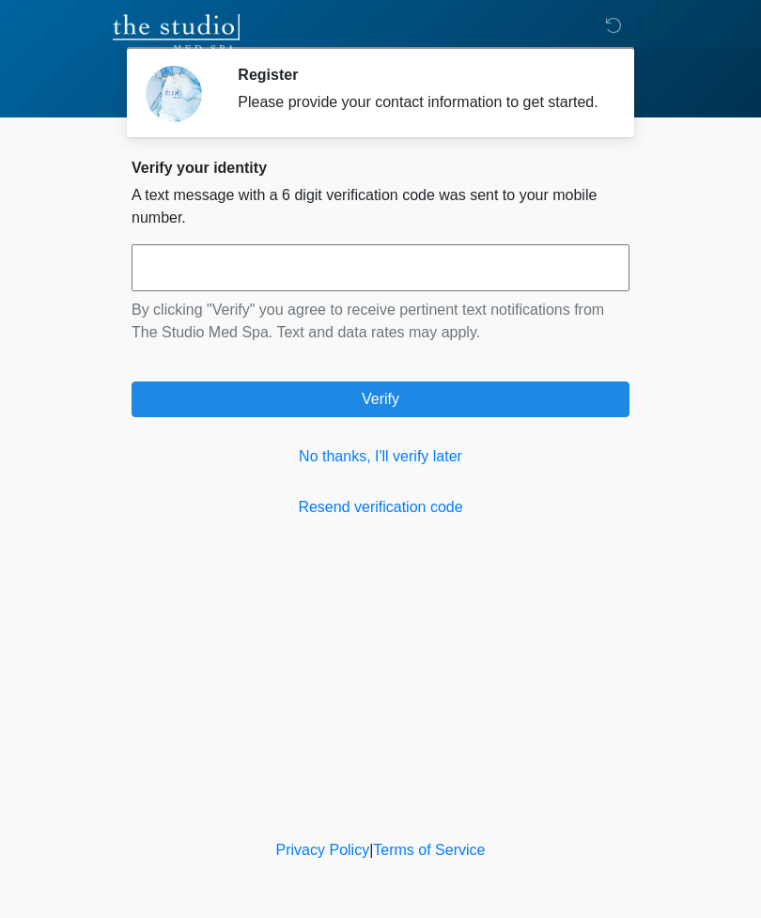 This screenshot has height=918, width=761. I want to click on a: No thanks, I'll verify later, so click(381, 457).